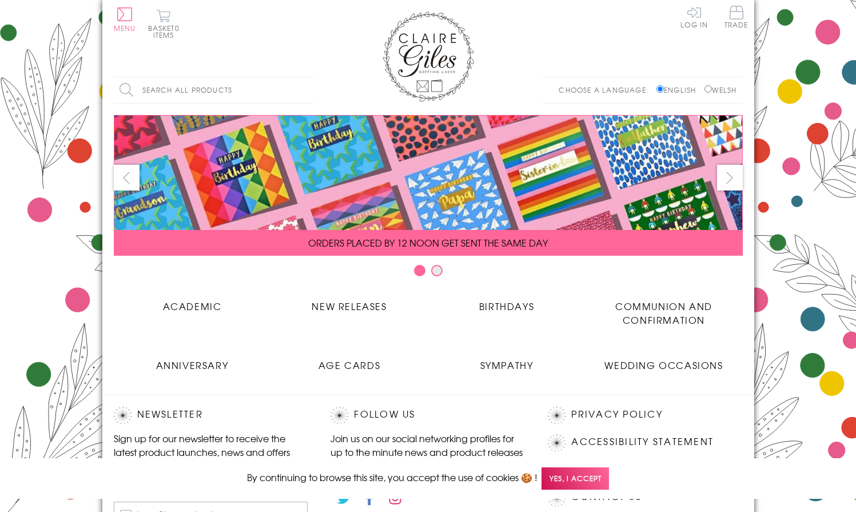  I want to click on h2: Follow Us, so click(428, 415).